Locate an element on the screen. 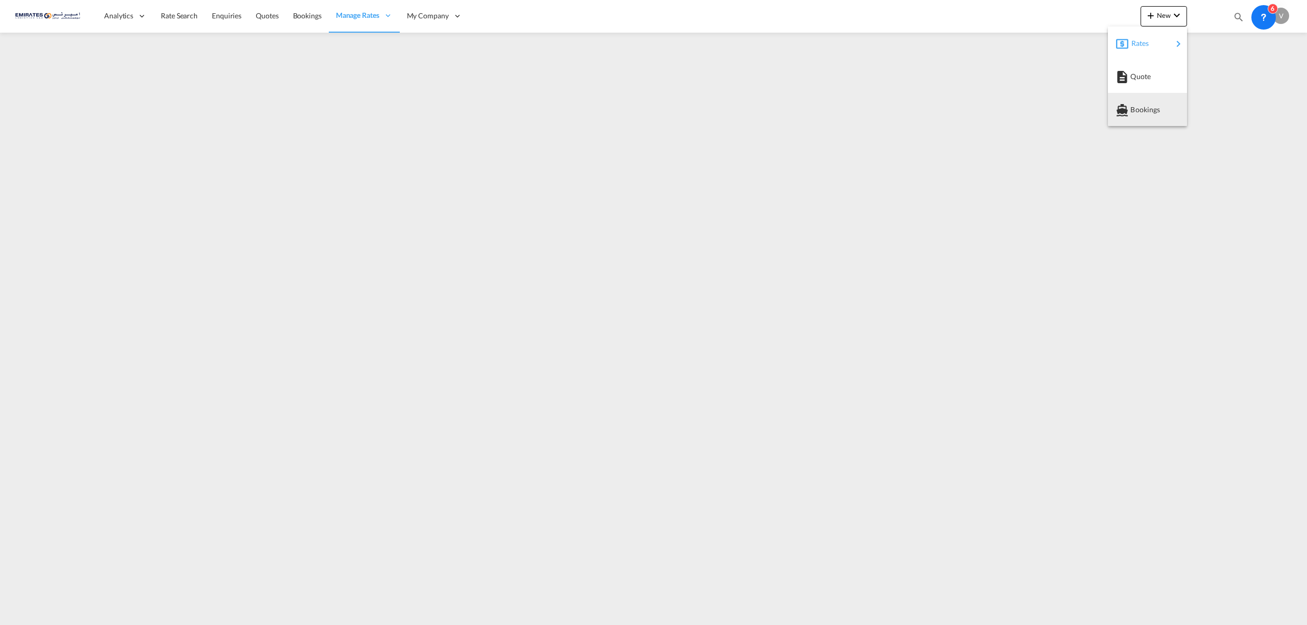 Image resolution: width=1307 pixels, height=625 pixels. span: Rates is located at coordinates (1137, 43).